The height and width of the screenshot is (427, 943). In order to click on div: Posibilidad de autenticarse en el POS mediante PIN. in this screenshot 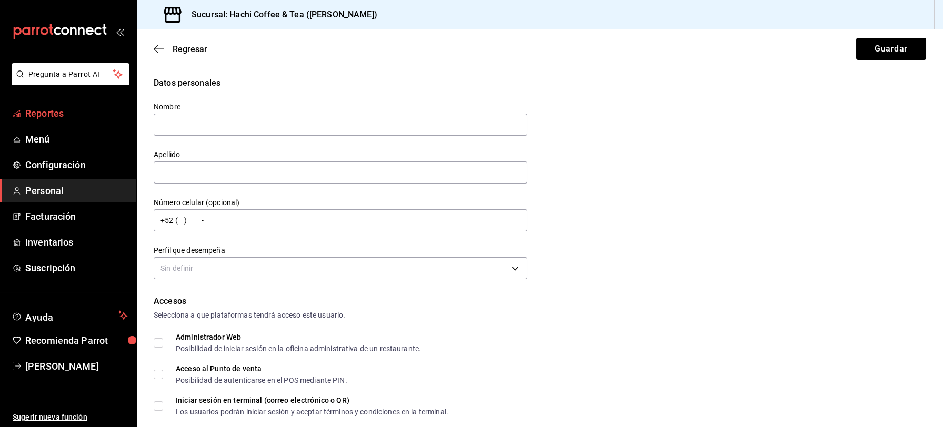, I will do `click(262, 381)`.